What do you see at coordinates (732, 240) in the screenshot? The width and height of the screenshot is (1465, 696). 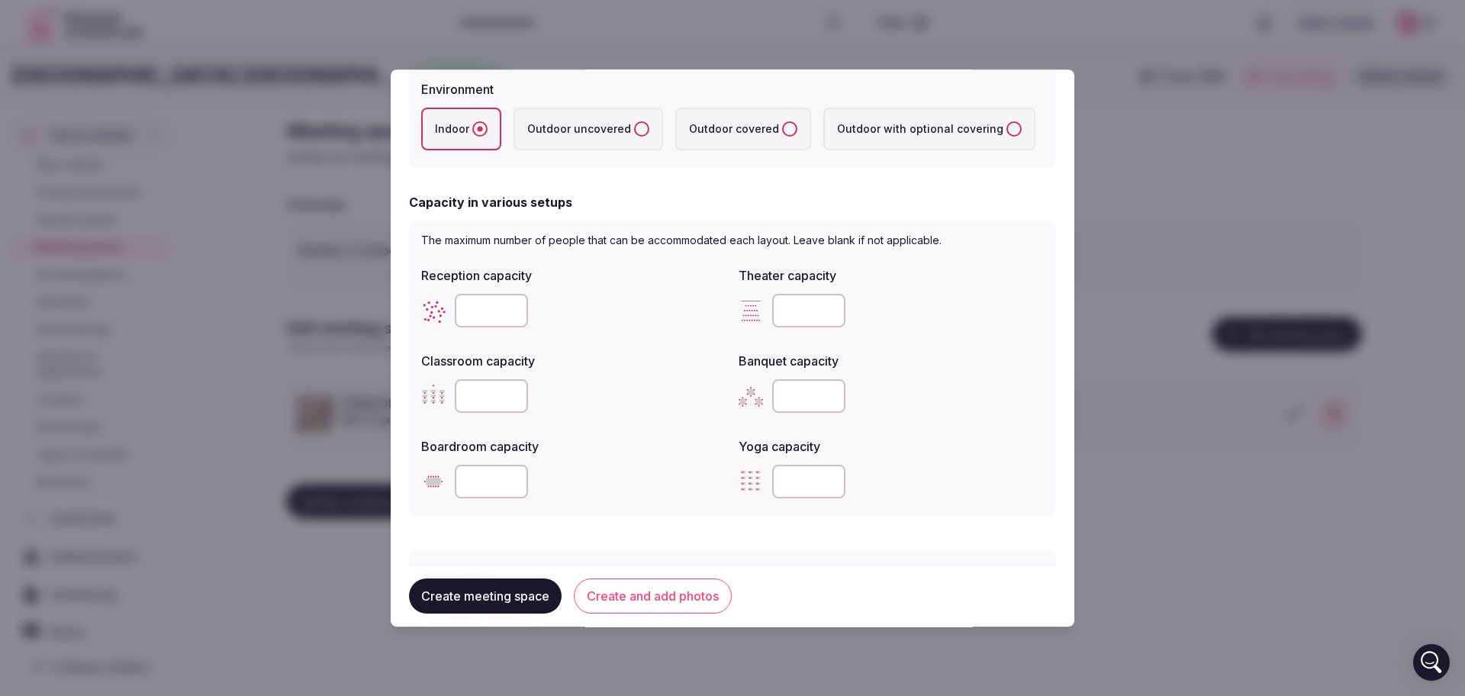 I see `p: The maximum number of people that can be accommodated each layout. Leave blank if not applicable.` at bounding box center [732, 240].